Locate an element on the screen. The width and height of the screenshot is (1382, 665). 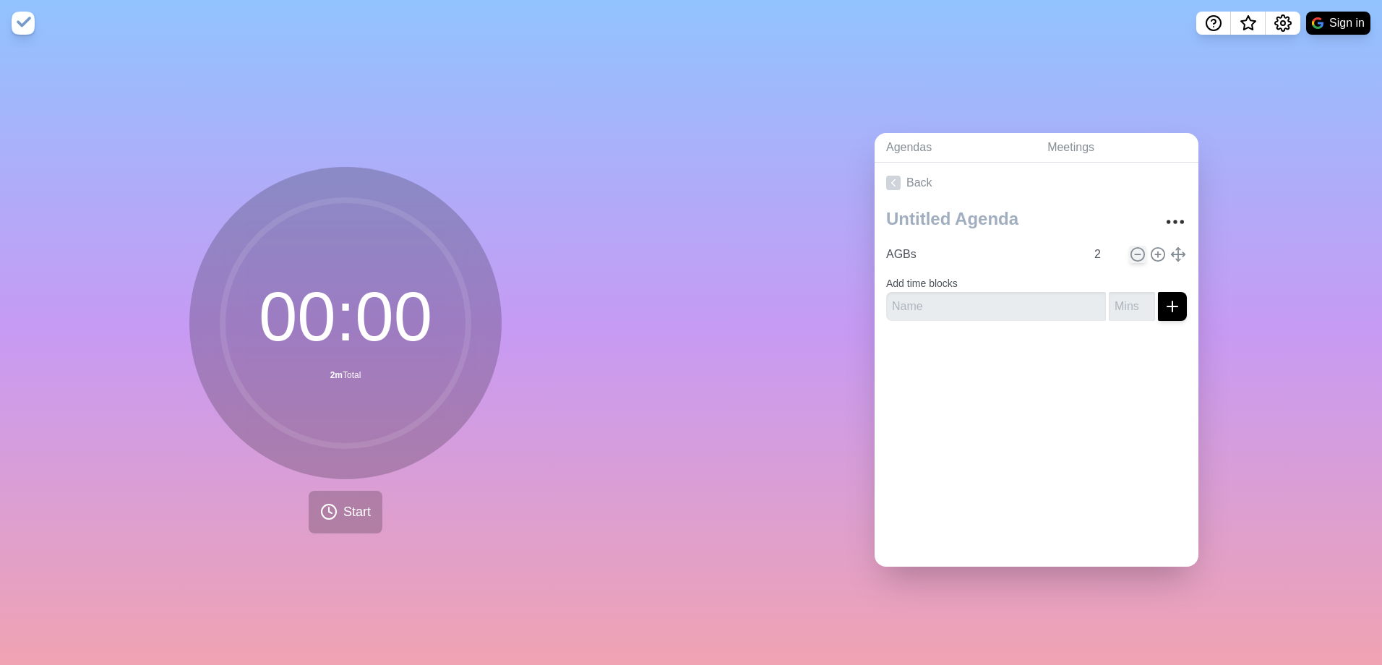
button: More is located at coordinates (1175, 222).